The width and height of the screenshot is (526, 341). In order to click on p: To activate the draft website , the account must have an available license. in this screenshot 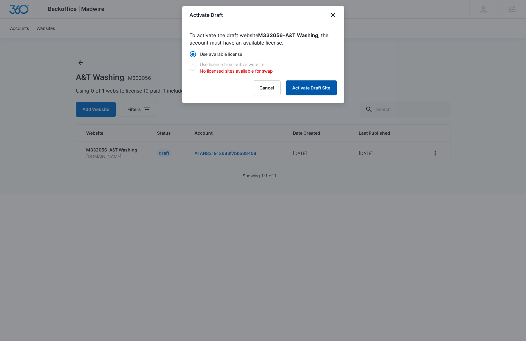, I will do `click(263, 39)`.